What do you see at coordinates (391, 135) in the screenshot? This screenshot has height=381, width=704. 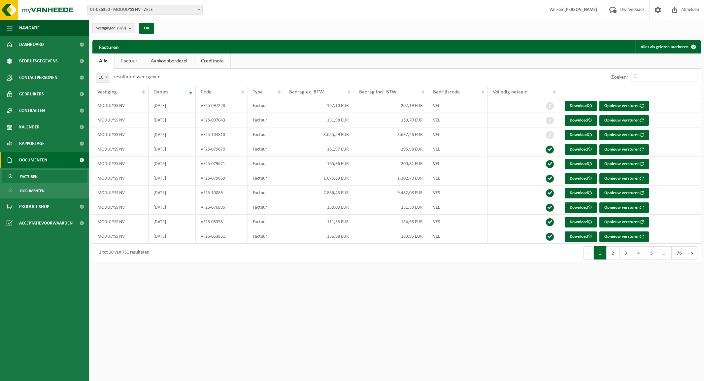 I see `td: 3.697,26 EUR` at bounding box center [391, 135].